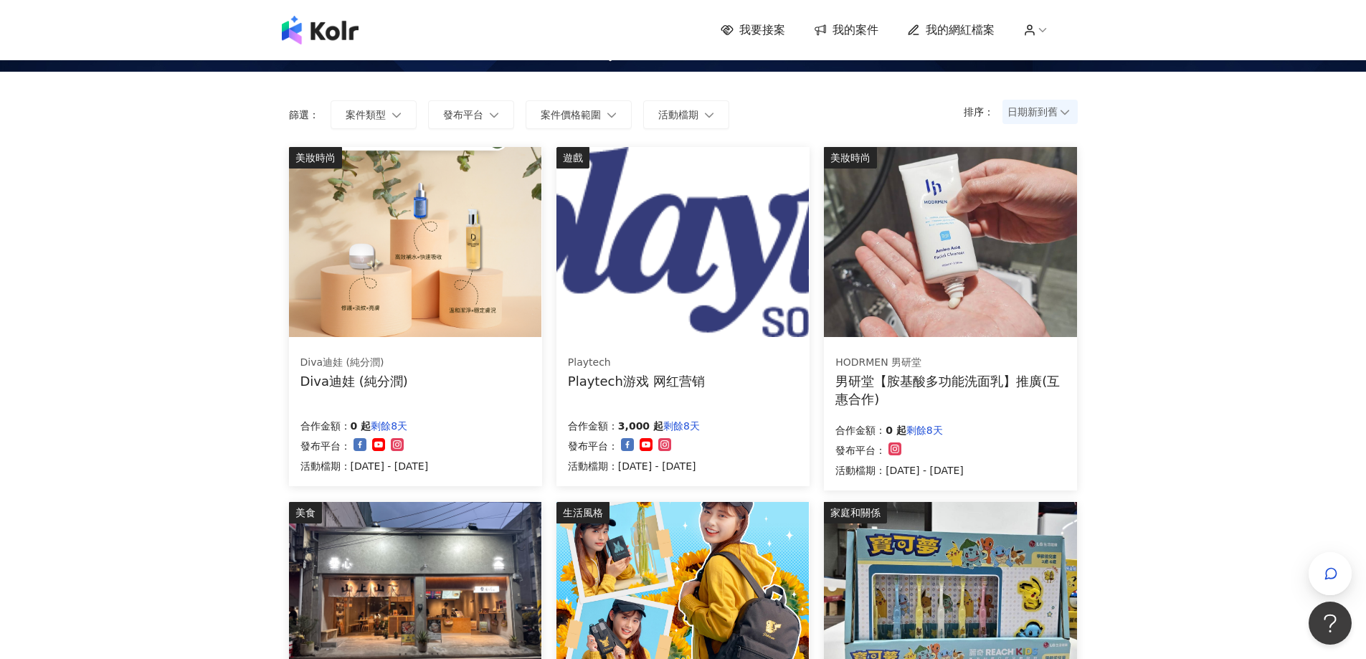 The height and width of the screenshot is (659, 1366). I want to click on img: Diva 神級修護組合, so click(415, 242).